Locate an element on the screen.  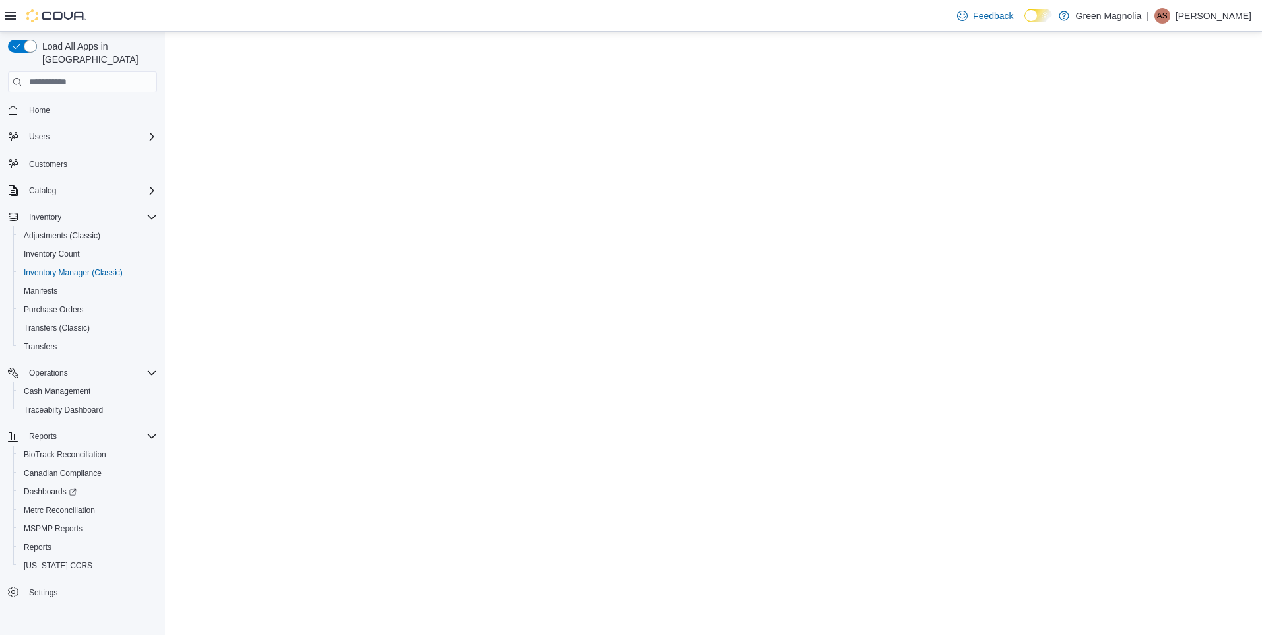
button: Canadian Compliance is located at coordinates (88, 473).